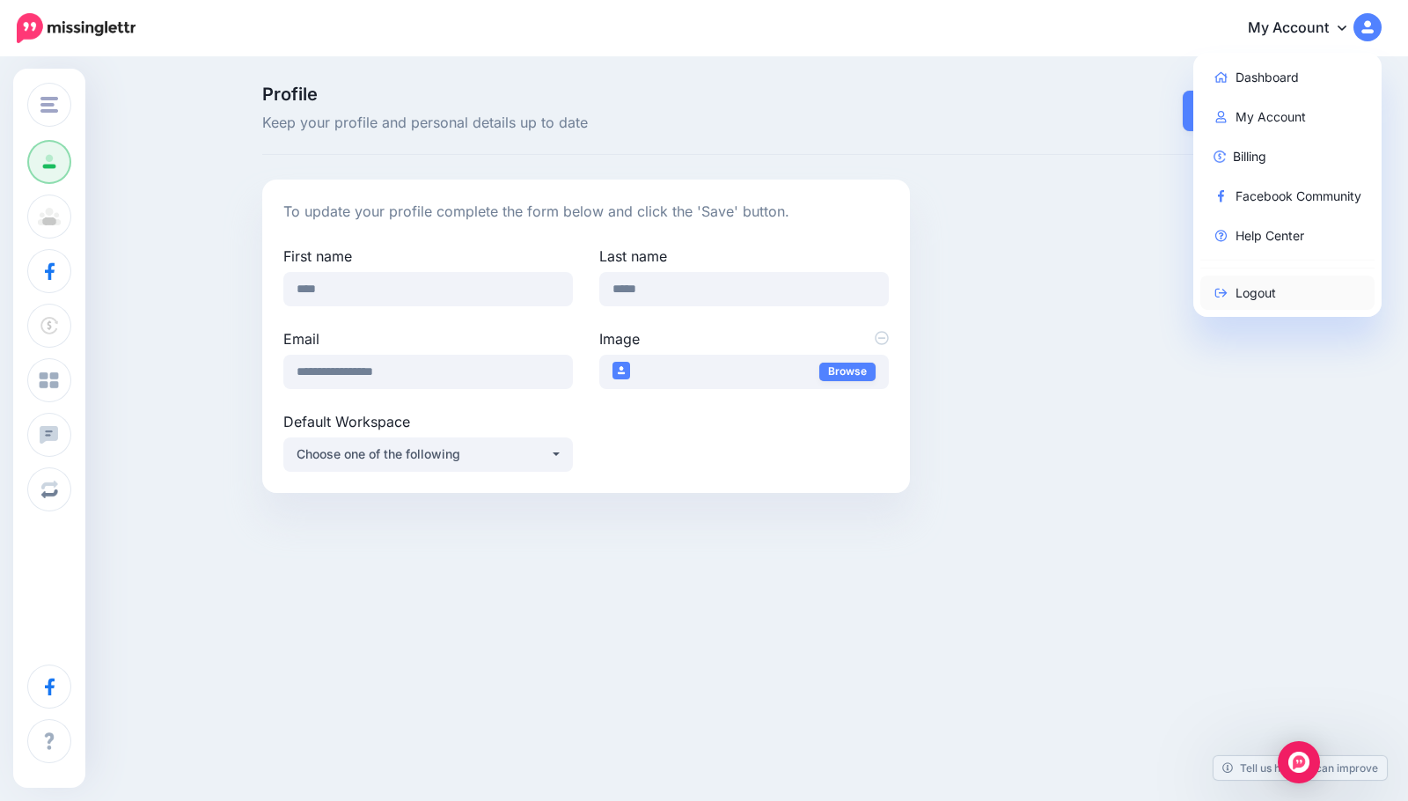 This screenshot has height=801, width=1408. I want to click on div: Choose one of the following, so click(423, 454).